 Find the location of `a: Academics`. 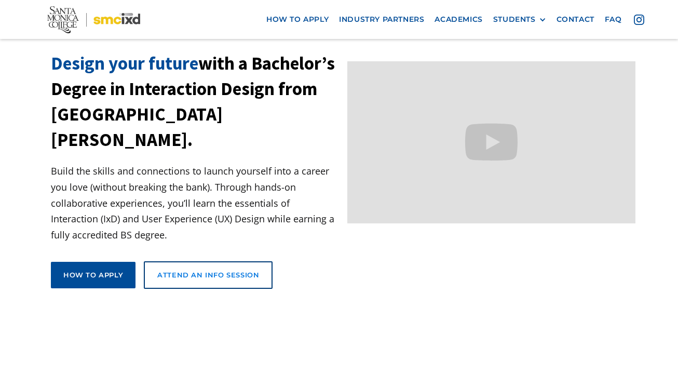

a: Academics is located at coordinates (458, 19).